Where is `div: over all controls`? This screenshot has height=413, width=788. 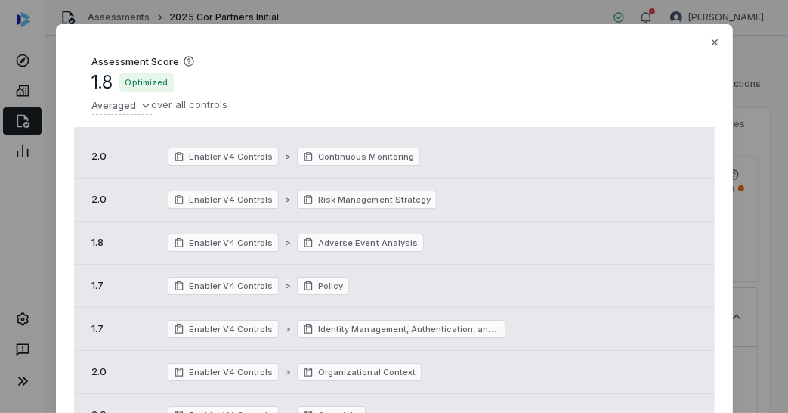 div: over all controls is located at coordinates (160, 106).